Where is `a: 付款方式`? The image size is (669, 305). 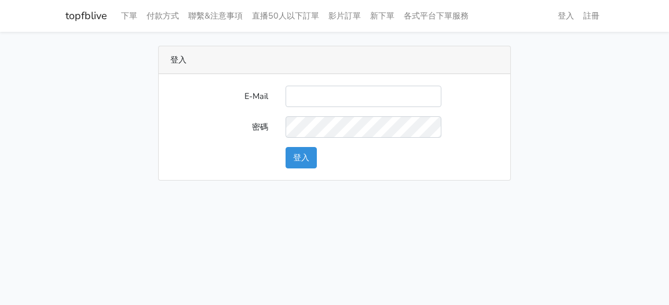 a: 付款方式 is located at coordinates (163, 16).